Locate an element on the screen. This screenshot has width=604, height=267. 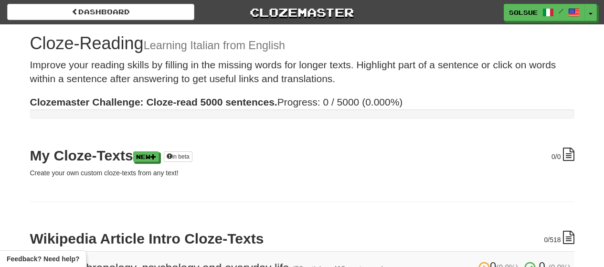
strong: Clozemaster Challenge: Cloze-read 5000 sentences. is located at coordinates (154, 102).